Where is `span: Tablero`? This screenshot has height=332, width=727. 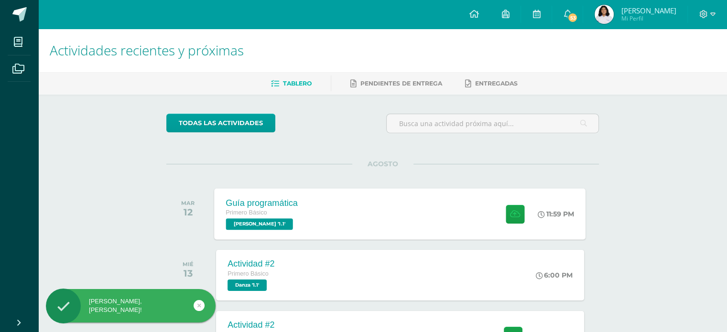 span: Tablero is located at coordinates (297, 83).